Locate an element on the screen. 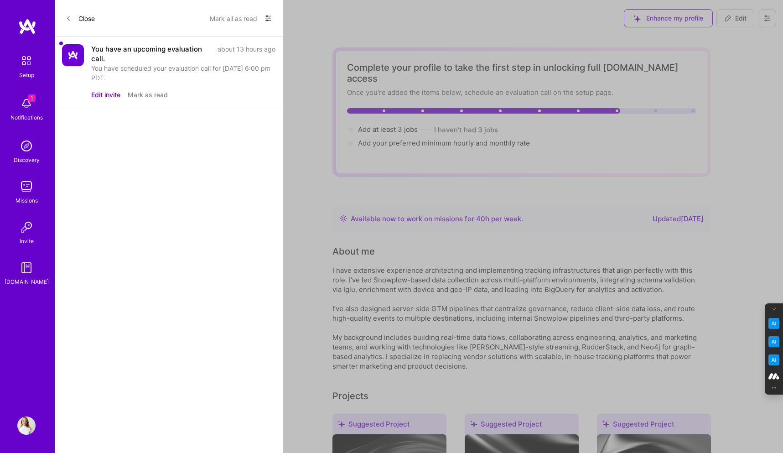 This screenshot has width=783, height=453. button: Mark all as read is located at coordinates (233, 18).